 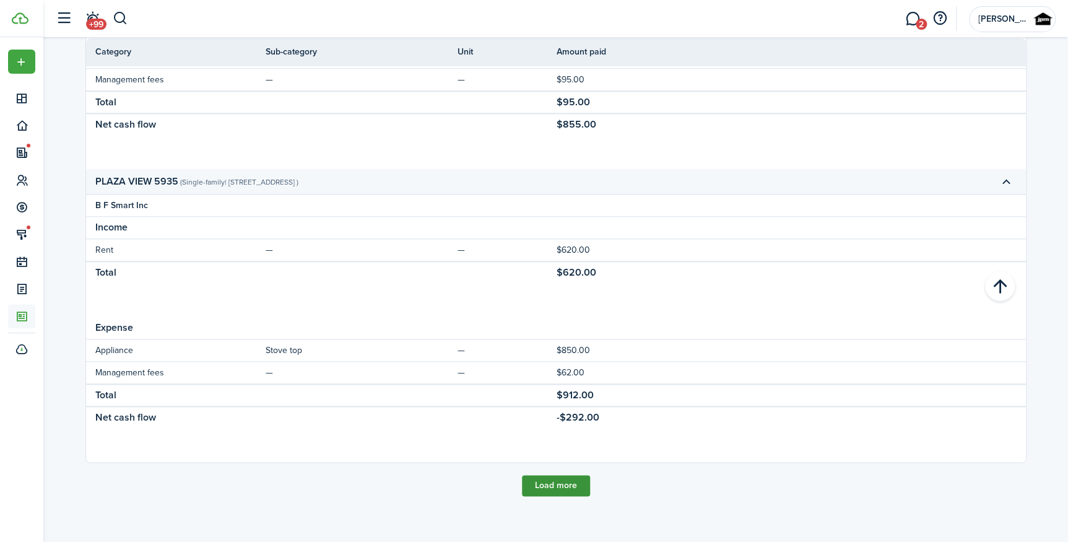 What do you see at coordinates (137, 181) in the screenshot?
I see `report-preview-accordion-title: PLAZA VIEW 5935` at bounding box center [137, 181].